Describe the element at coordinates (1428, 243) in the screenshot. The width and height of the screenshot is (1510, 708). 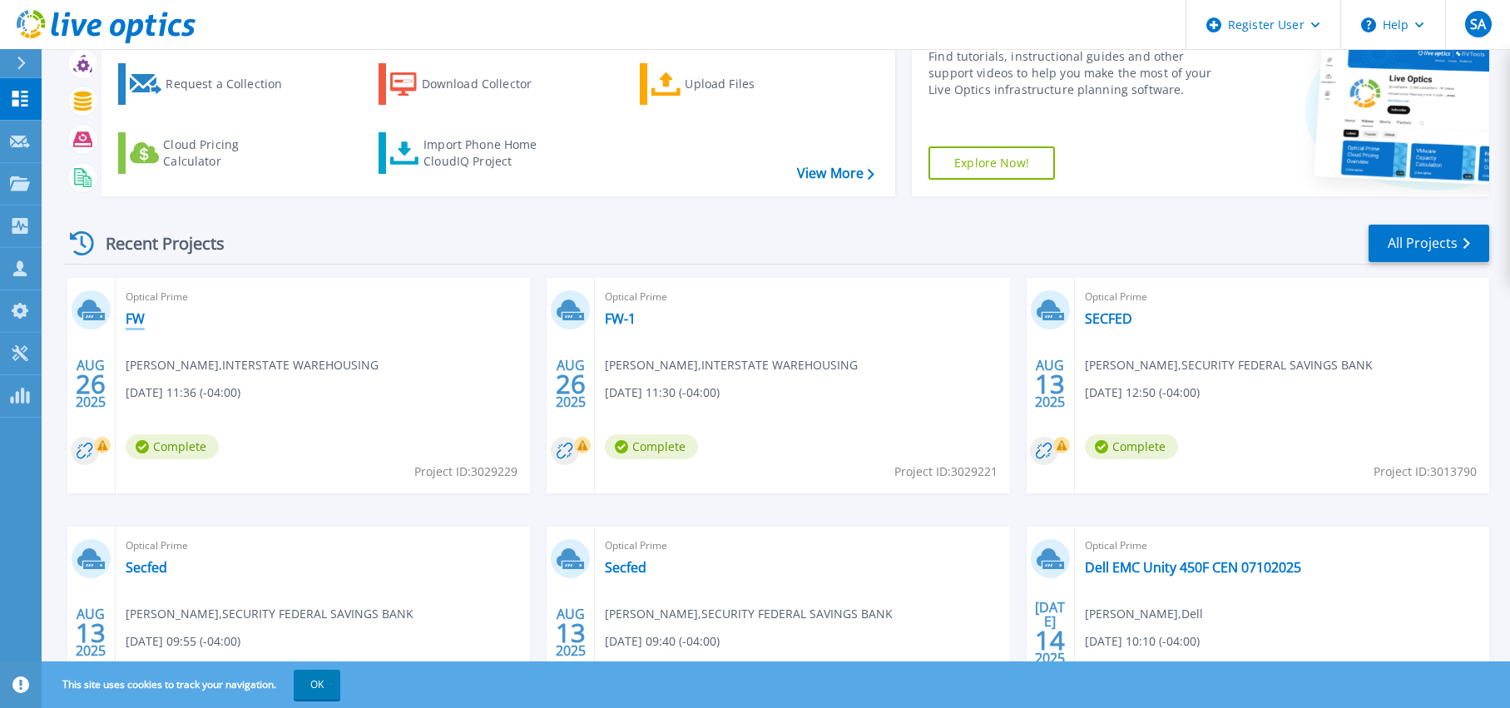
I see `a: All Projects` at that location.